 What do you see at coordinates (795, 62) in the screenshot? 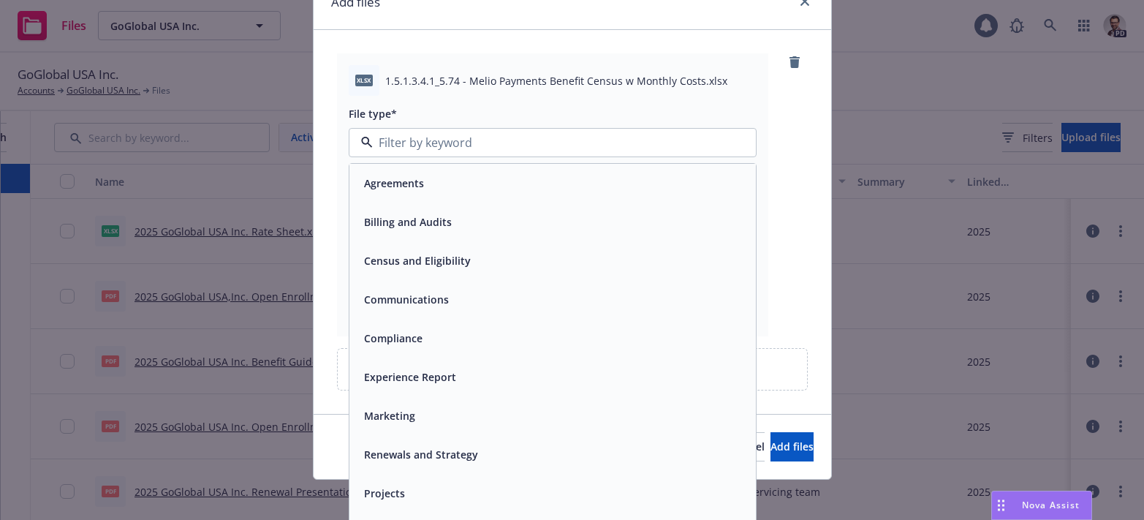
I see `a: remove` at bounding box center [795, 62].